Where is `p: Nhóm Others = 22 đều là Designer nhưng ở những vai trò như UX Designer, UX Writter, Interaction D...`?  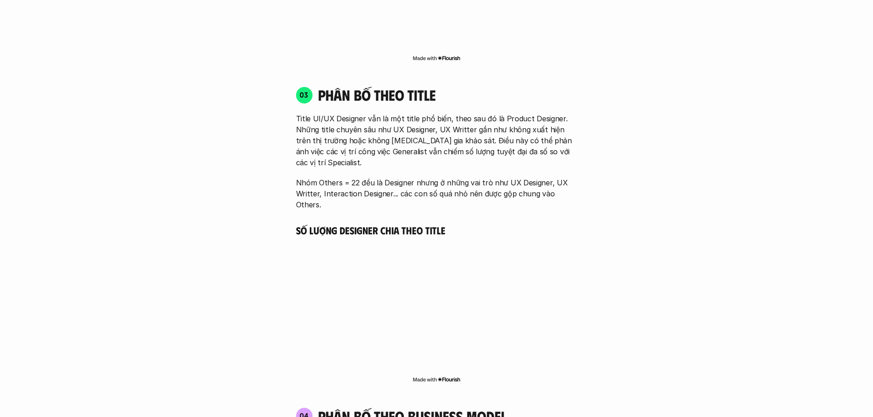
p: Nhóm Others = 22 đều là Designer nhưng ở những vai trò như UX Designer, UX Writter, Interaction D... is located at coordinates (437, 194).